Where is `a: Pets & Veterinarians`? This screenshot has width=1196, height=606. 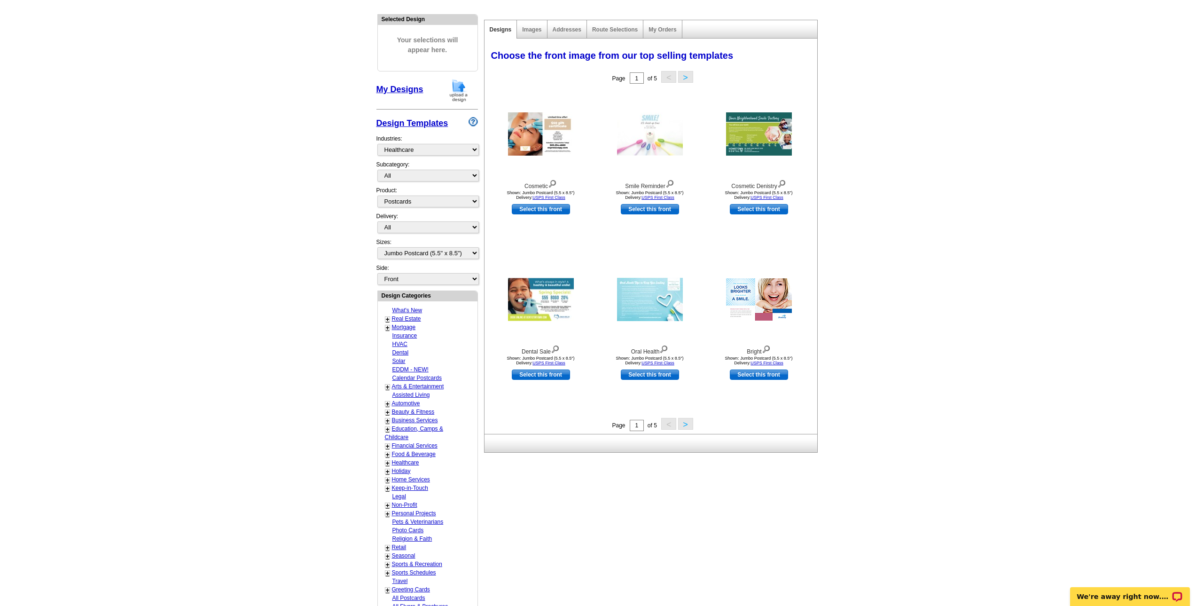
a: Pets & Veterinarians is located at coordinates (418, 522).